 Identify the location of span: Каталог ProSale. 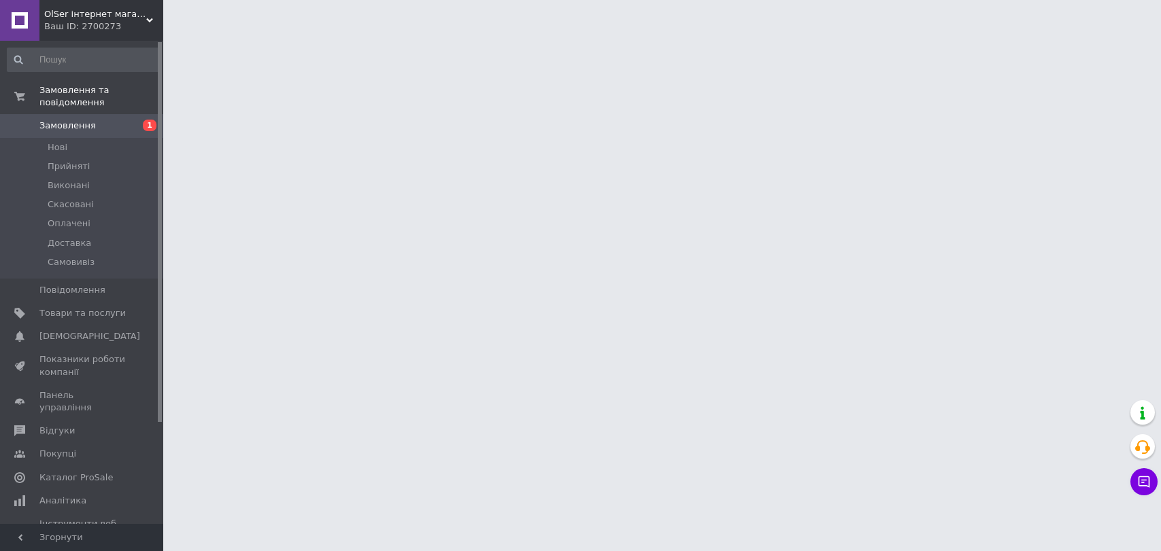
(76, 478).